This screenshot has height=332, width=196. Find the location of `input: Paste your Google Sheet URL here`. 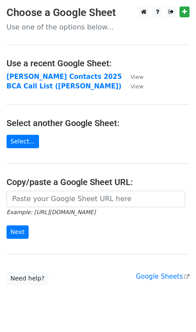

input: Paste your Google Sheet URL here is located at coordinates (96, 199).